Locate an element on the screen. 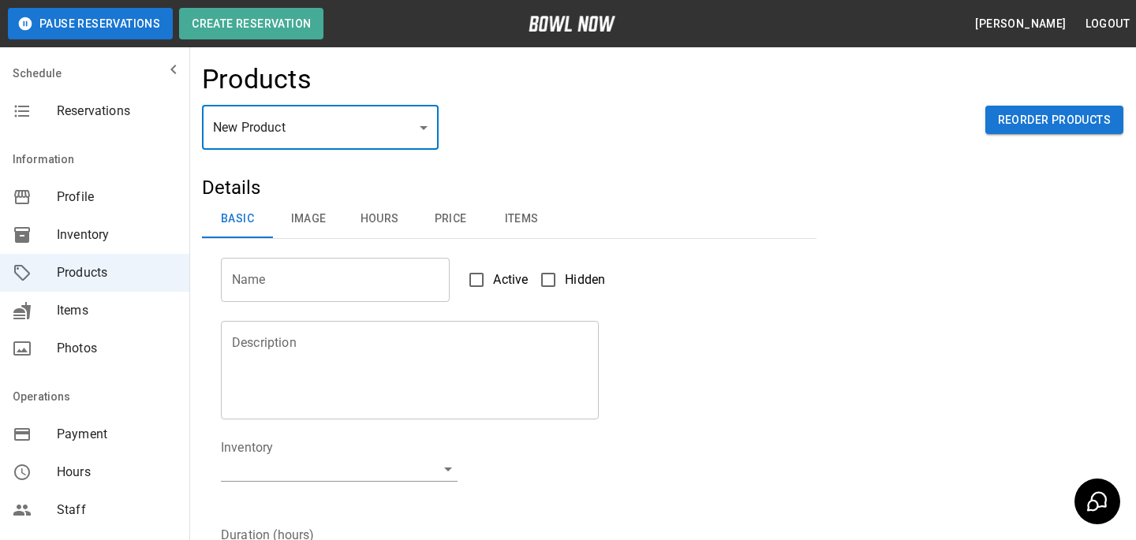 The height and width of the screenshot is (540, 1136). div: basic tabs example is located at coordinates (509, 219).